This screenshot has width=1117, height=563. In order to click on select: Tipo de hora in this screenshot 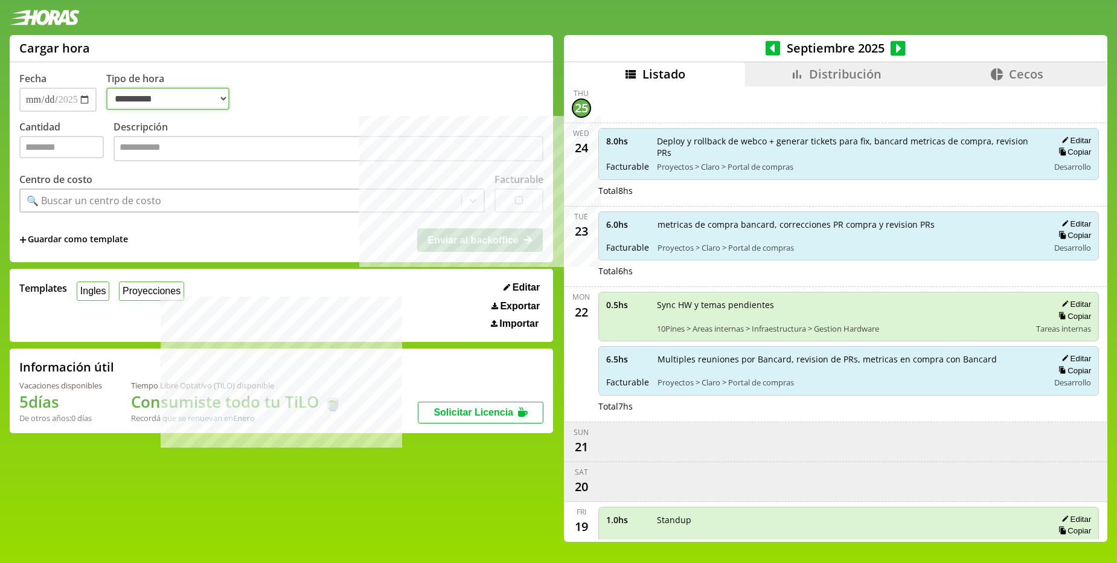, I will do `click(168, 98)`.